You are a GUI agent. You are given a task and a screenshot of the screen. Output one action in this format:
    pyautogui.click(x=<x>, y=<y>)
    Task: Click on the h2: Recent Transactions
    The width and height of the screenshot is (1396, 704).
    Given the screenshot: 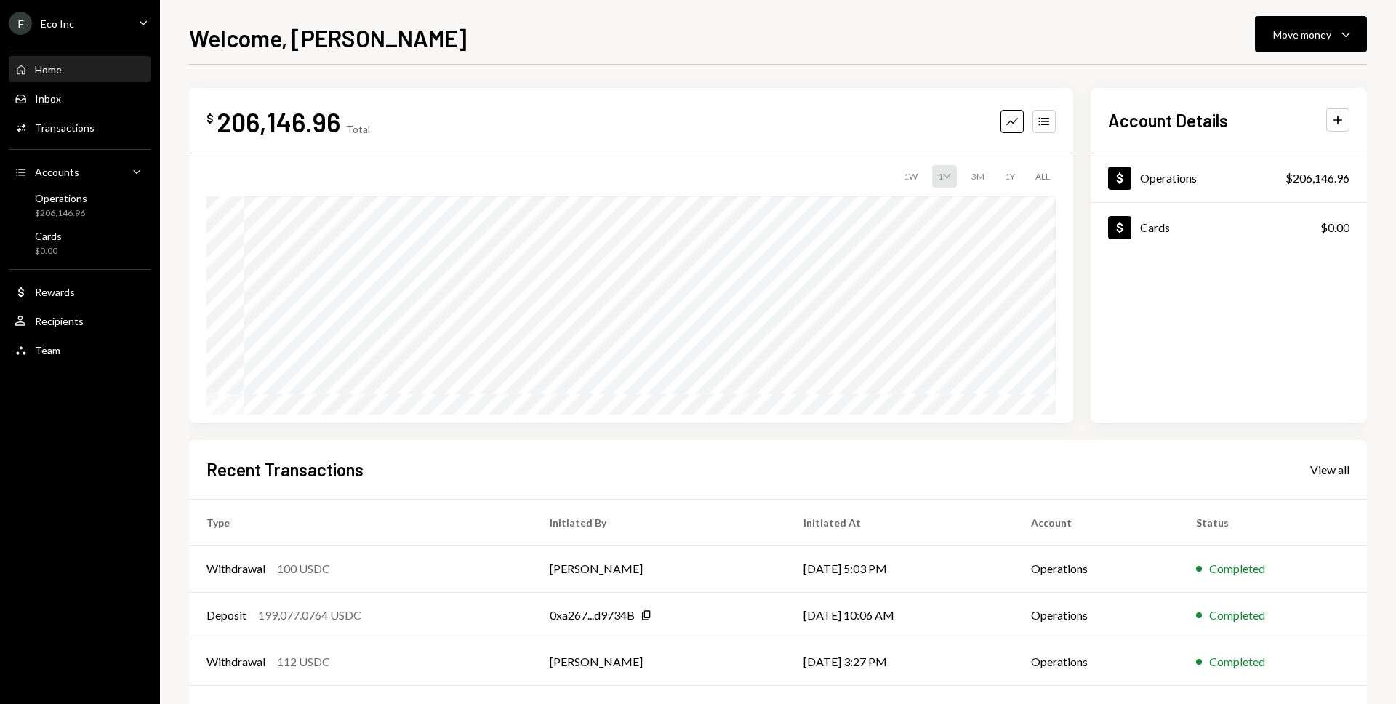 What is the action you would take?
    pyautogui.click(x=285, y=469)
    